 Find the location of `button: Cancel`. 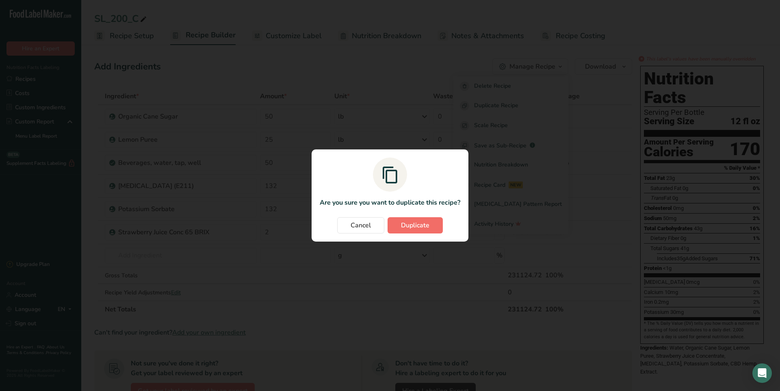

button: Cancel is located at coordinates (361, 226).